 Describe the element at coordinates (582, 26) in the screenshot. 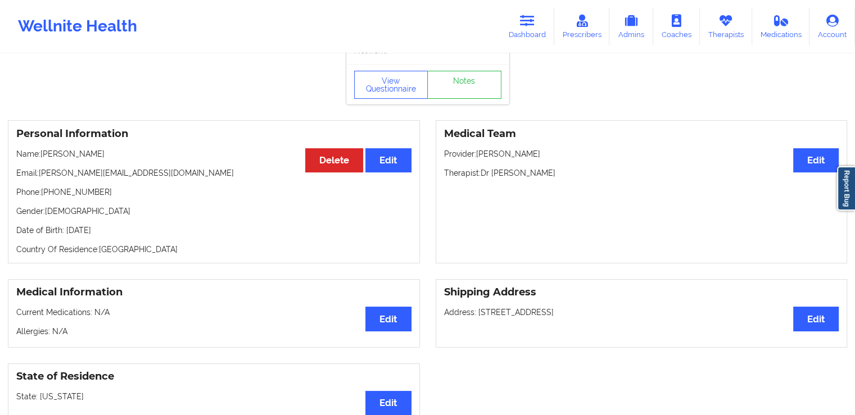

I see `a: Prescribers` at that location.